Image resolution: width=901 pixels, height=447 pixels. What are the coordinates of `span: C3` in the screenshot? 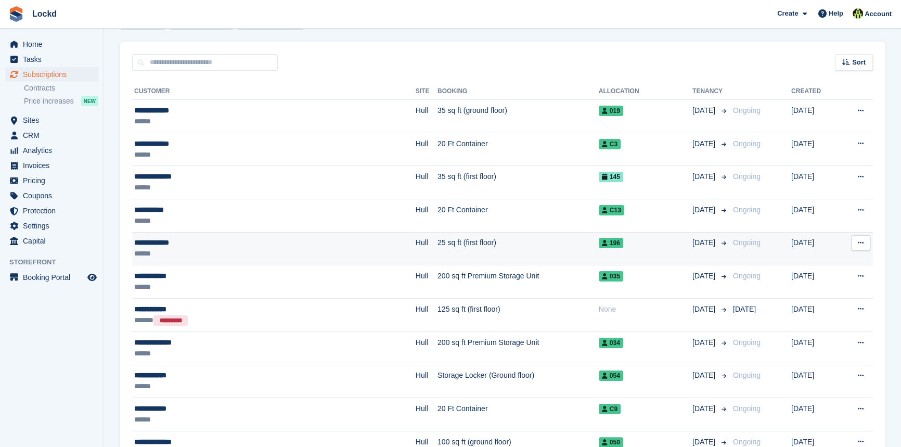 It's located at (610, 144).